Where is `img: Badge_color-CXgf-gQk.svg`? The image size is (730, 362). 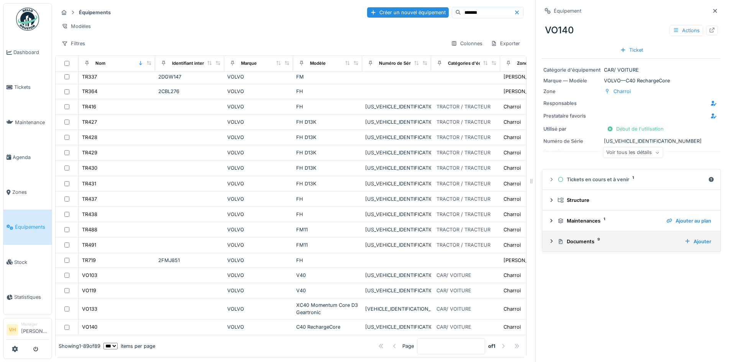 img: Badge_color-CXgf-gQk.svg is located at coordinates (28, 19).